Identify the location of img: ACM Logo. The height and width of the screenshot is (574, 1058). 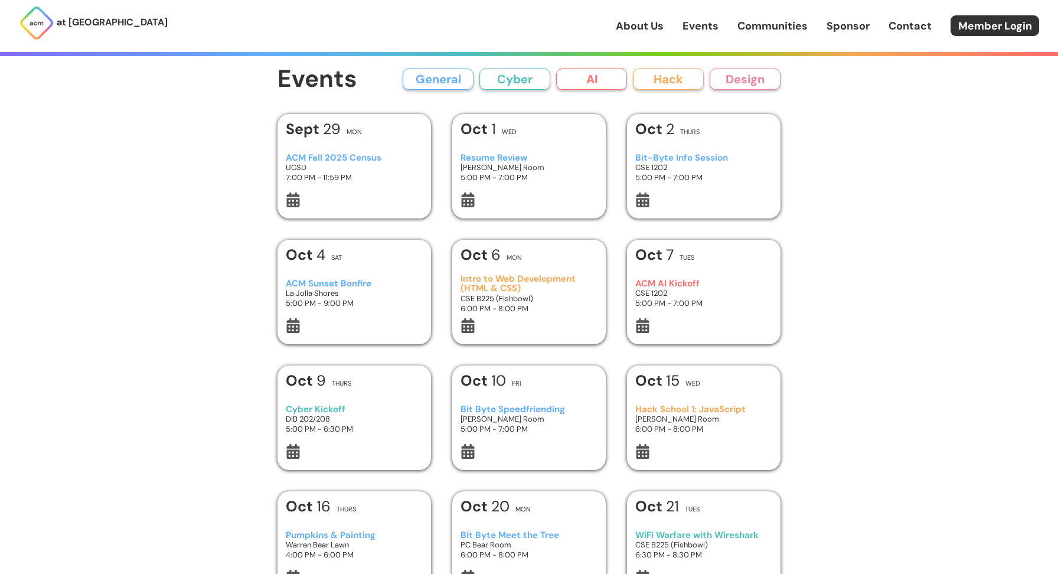
(37, 23).